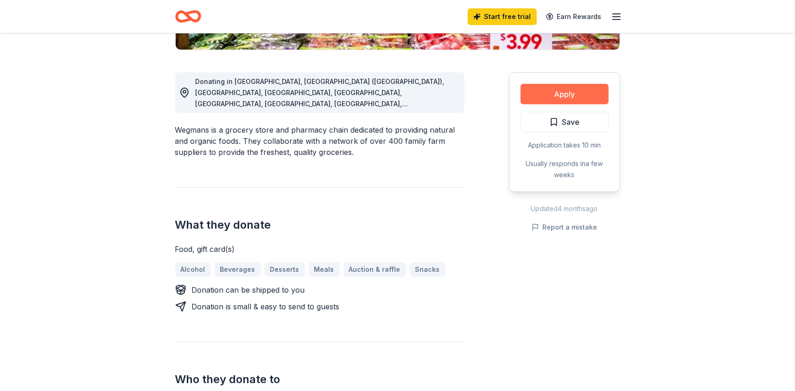 This screenshot has height=391, width=795. I want to click on div: Usually responds in a few weeks, so click(565, 169).